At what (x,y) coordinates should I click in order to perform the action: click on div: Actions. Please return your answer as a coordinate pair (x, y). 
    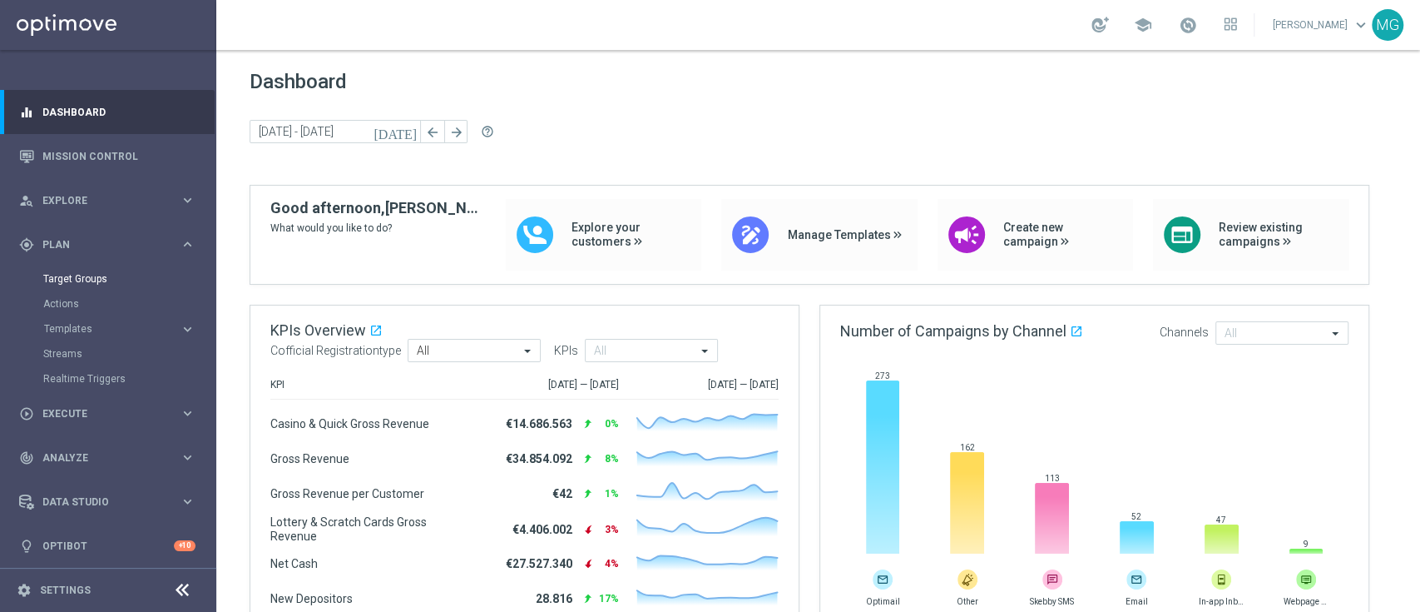
    Looking at the image, I should click on (129, 304).